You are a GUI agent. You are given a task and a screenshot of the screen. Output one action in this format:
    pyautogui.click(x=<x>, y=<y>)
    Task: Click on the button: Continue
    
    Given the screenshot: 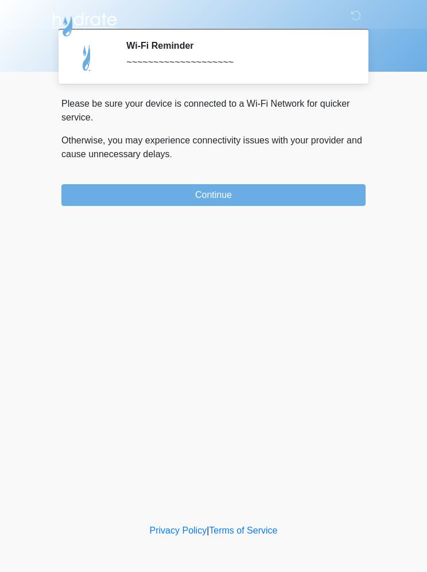 What is the action you would take?
    pyautogui.click(x=213, y=195)
    